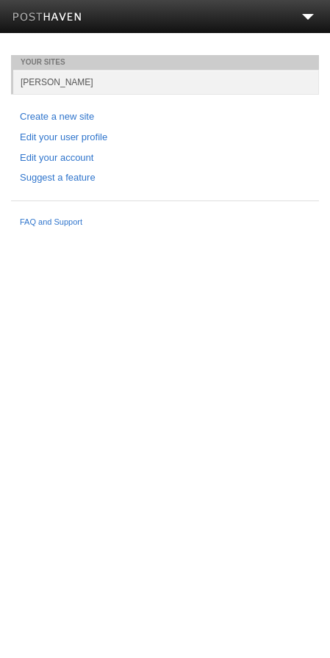 The image size is (330, 658). What do you see at coordinates (165, 178) in the screenshot?
I see `a: Suggest a feature` at bounding box center [165, 178].